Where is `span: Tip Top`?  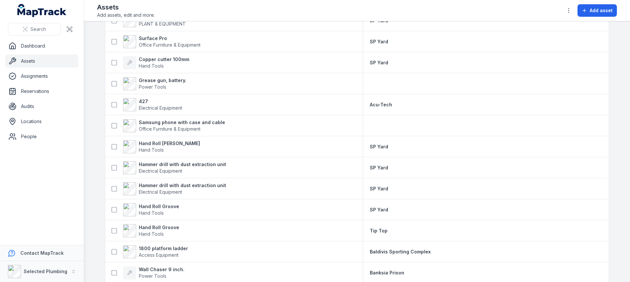
span: Tip Top is located at coordinates (379, 230).